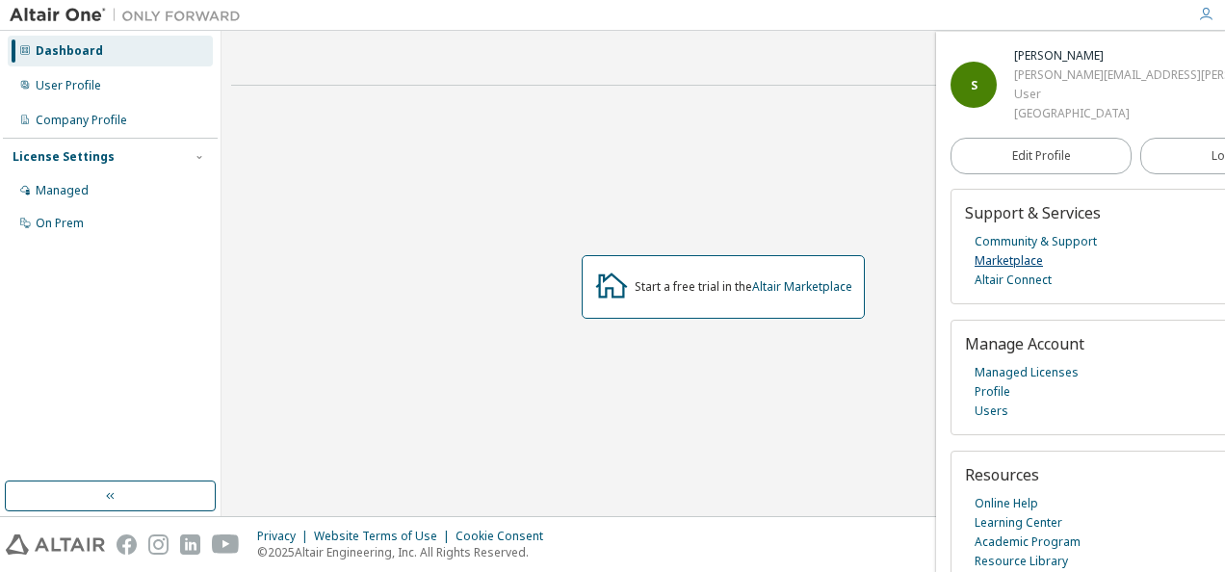 This screenshot has width=1225, height=572. What do you see at coordinates (1027, 373) in the screenshot?
I see `a: Managed Licenses` at bounding box center [1027, 373].